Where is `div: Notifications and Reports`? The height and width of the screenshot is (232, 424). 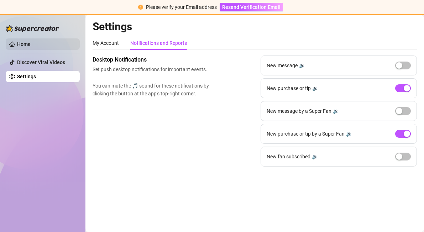
div: Notifications and Reports is located at coordinates (159, 43).